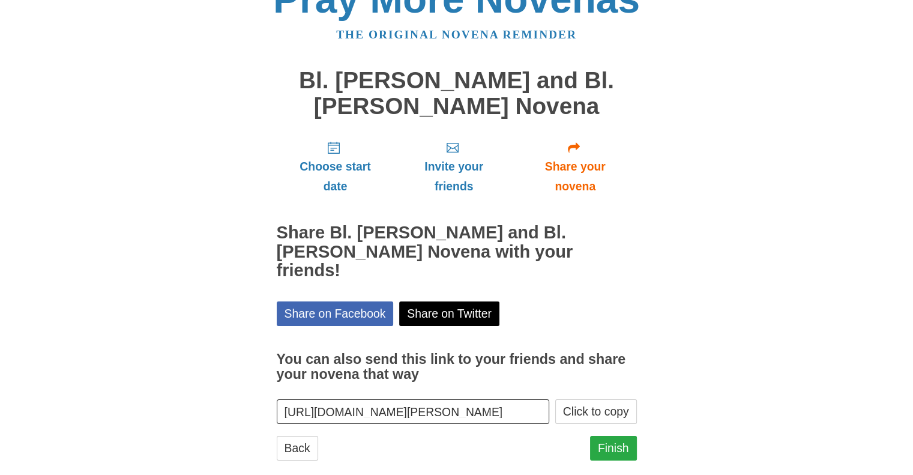 This screenshot has height=475, width=913. What do you see at coordinates (335, 313) in the screenshot?
I see `a: Share on Facebook` at bounding box center [335, 313].